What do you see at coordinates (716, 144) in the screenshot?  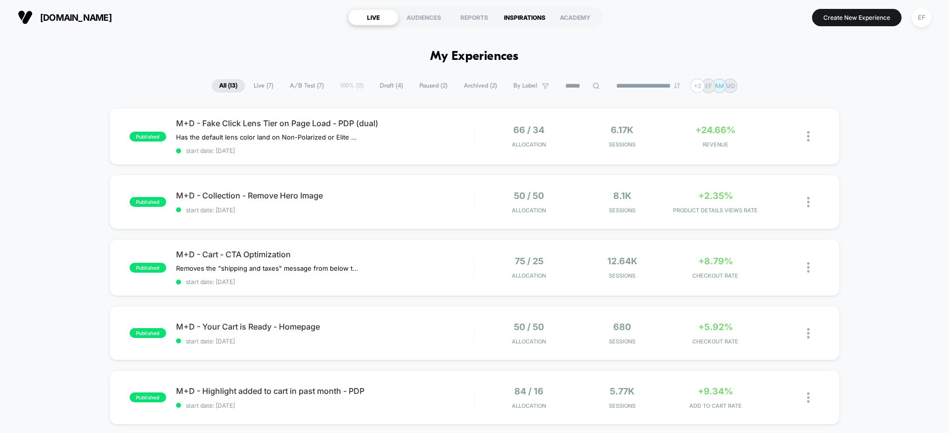 I see `span: REVENUE` at bounding box center [716, 144].